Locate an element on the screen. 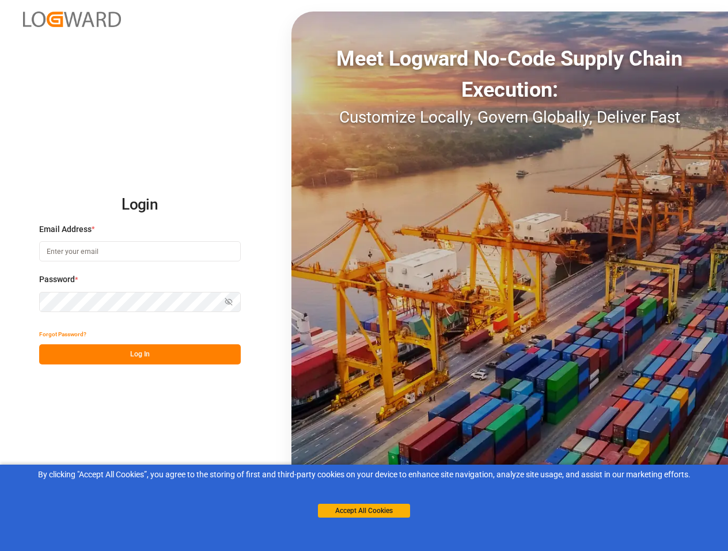  img: Logward_new_orange.png is located at coordinates (72, 19).